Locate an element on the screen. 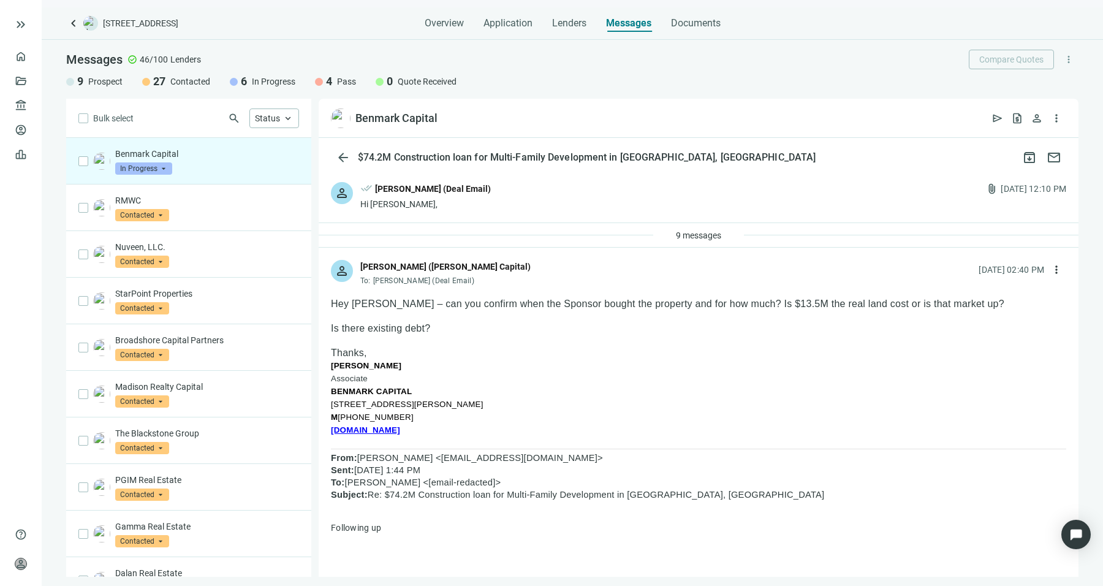 The image size is (1103, 586). span: help is located at coordinates (21, 534).